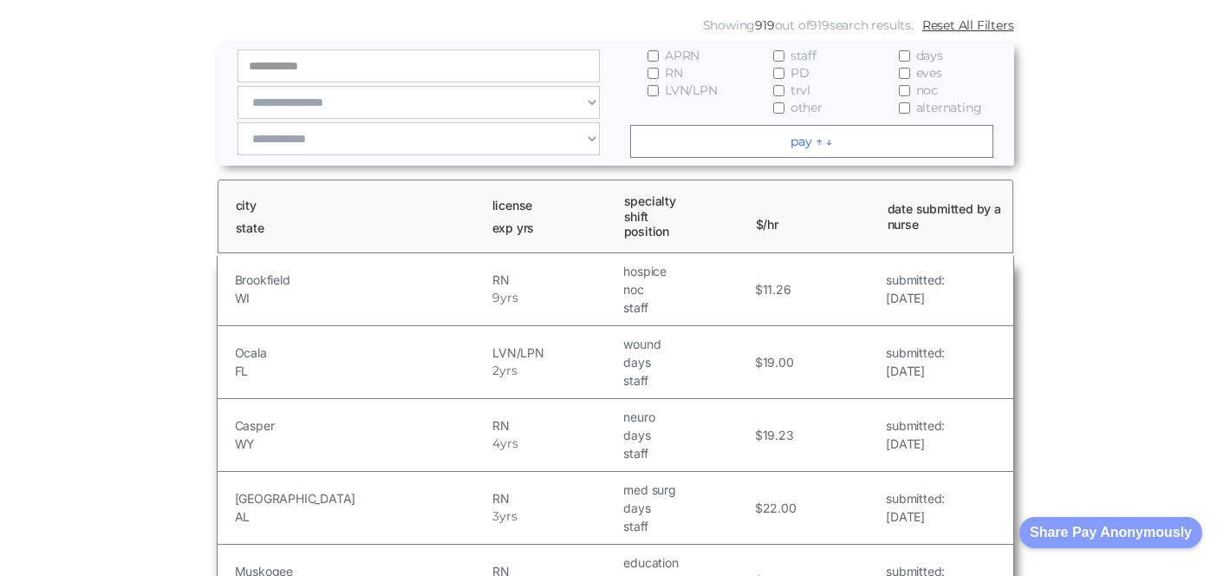 The width and height of the screenshot is (1230, 576). What do you see at coordinates (653, 73) in the screenshot?
I see `input: RN` at bounding box center [653, 73].